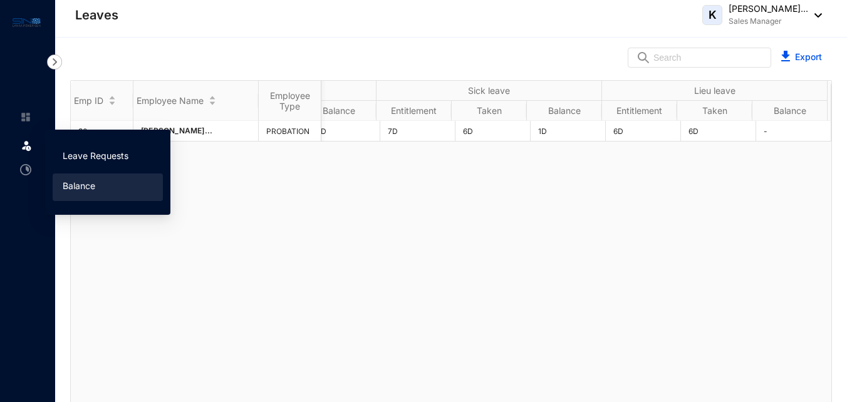 This screenshot has width=847, height=402. Describe the element at coordinates (26, 145) in the screenshot. I see `img: leave.99b8a76c7fa76a53782d.svg` at that location.